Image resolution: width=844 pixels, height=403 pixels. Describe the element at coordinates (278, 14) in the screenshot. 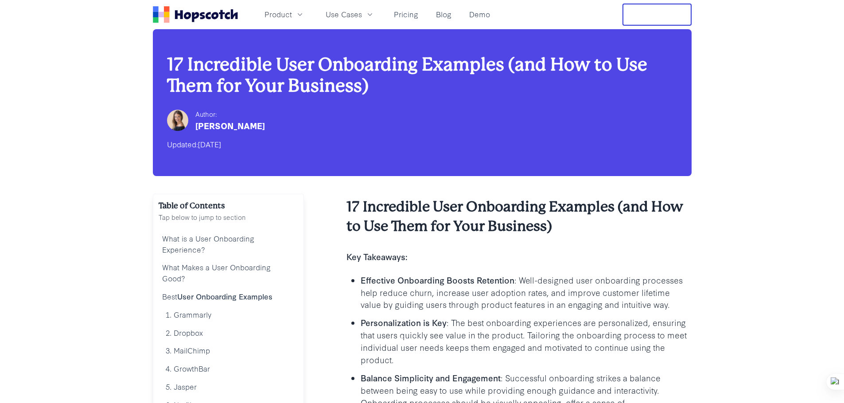

I see `span: Product` at that location.